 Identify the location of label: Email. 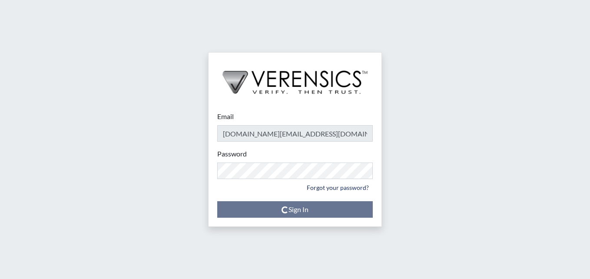
(225, 116).